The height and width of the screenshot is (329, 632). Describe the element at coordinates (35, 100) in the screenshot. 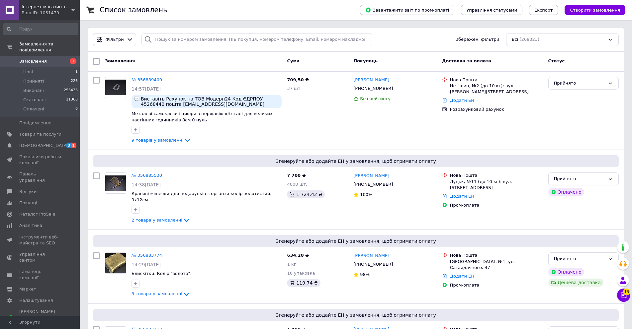

I see `span: Скасовані` at that location.